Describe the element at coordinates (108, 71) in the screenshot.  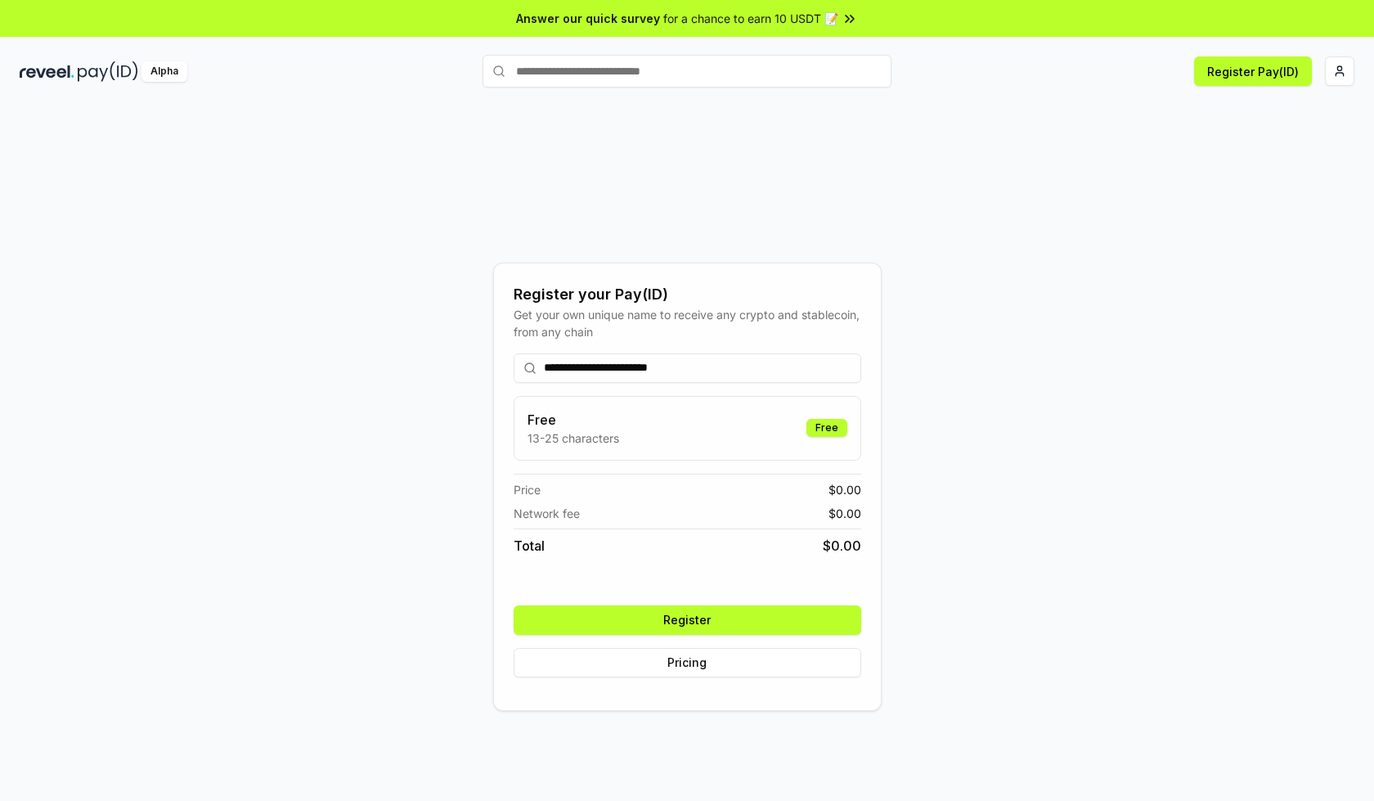
I see `img: pay_id` at that location.